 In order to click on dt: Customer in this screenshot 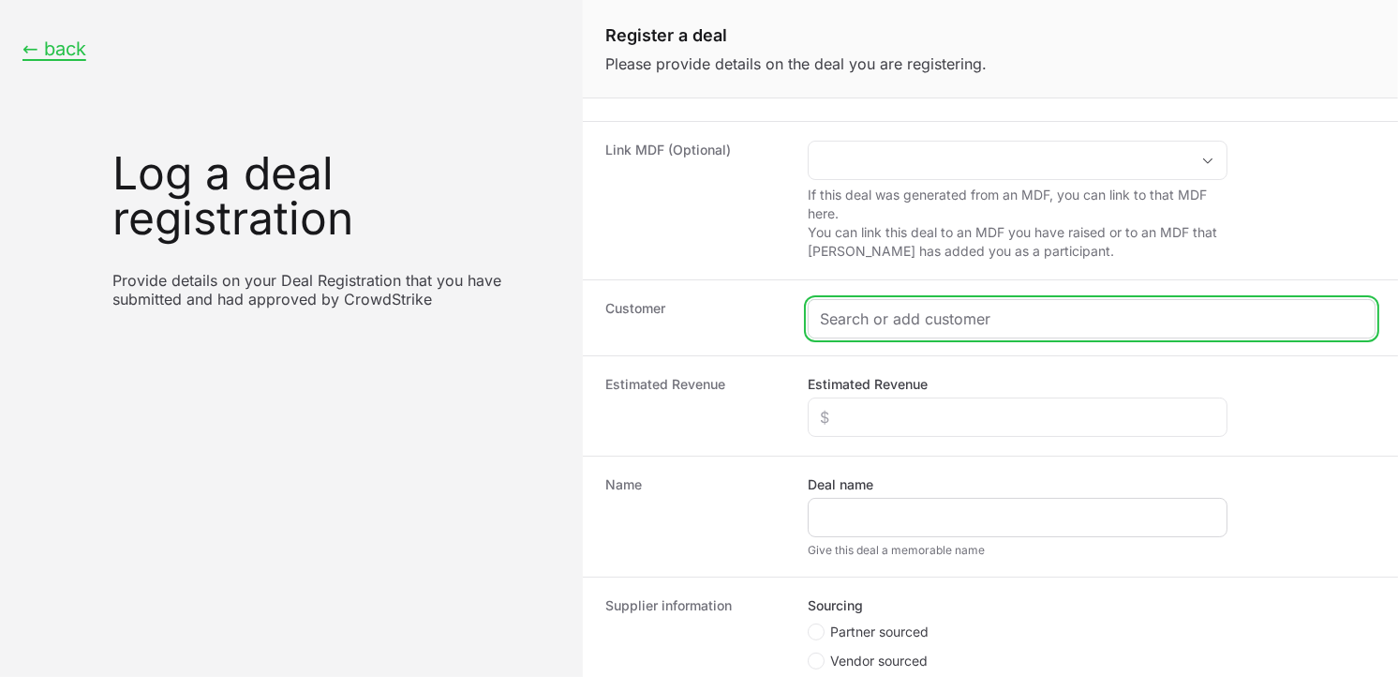, I will do `click(695, 318)`.